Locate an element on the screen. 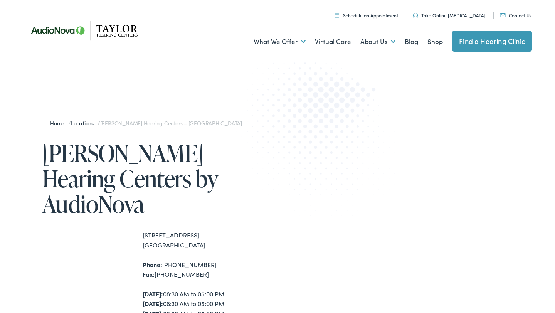 Image resolution: width=555 pixels, height=313 pixels. a: Locations is located at coordinates (84, 123).